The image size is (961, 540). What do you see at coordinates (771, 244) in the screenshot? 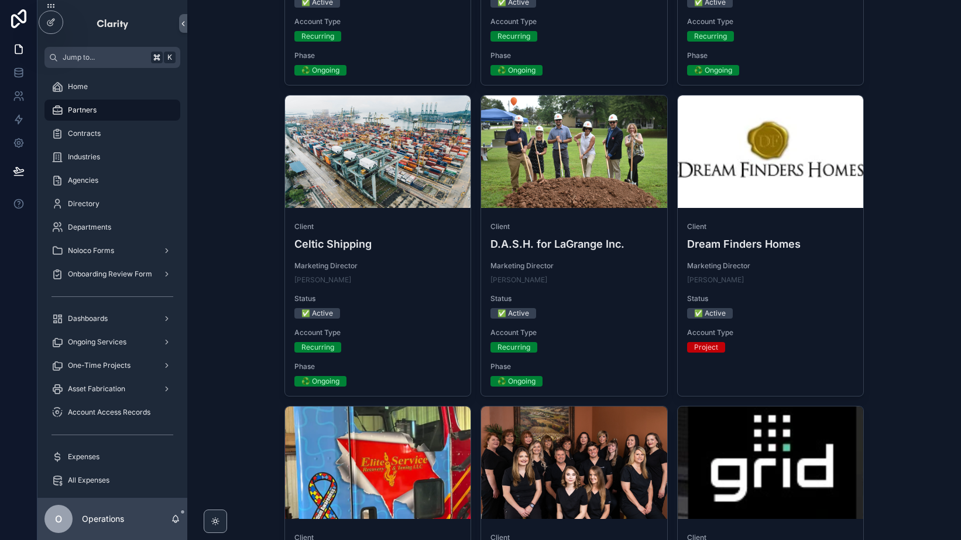
I see `h4: Dream Finders Homes` at bounding box center [771, 244].